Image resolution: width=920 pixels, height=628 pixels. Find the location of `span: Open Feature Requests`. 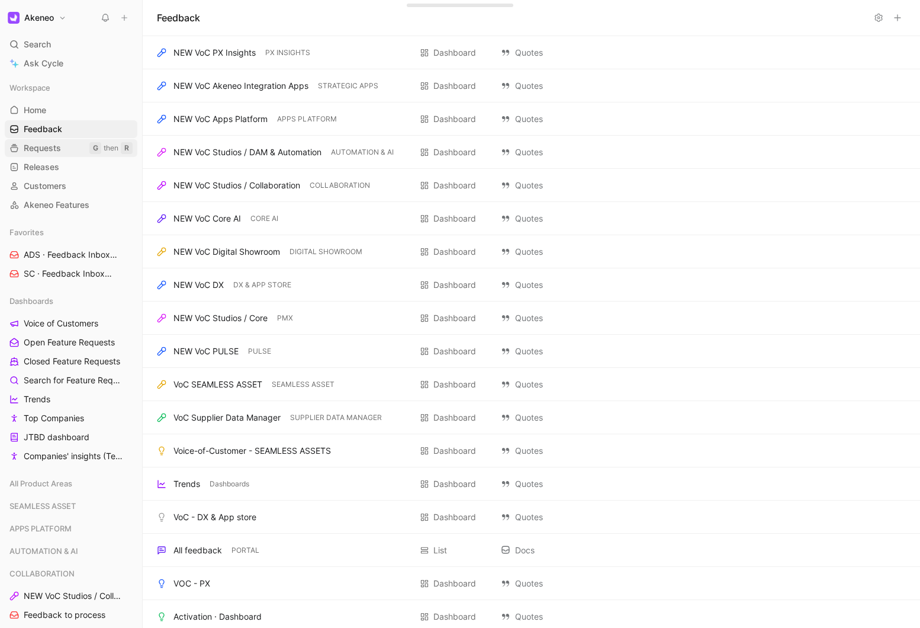

span: Open Feature Requests is located at coordinates (69, 342).